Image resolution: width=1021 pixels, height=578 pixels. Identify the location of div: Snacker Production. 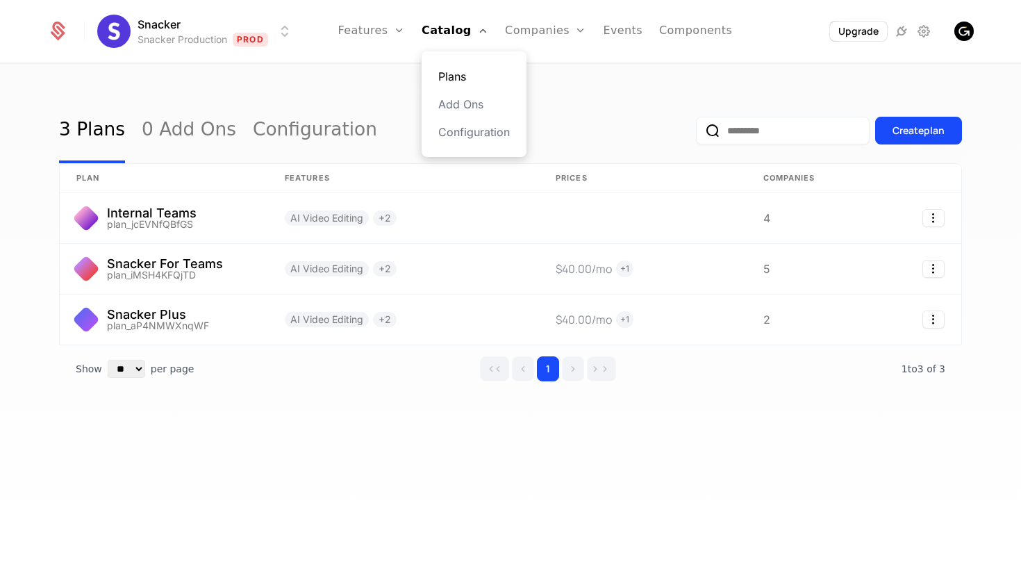
(182, 40).